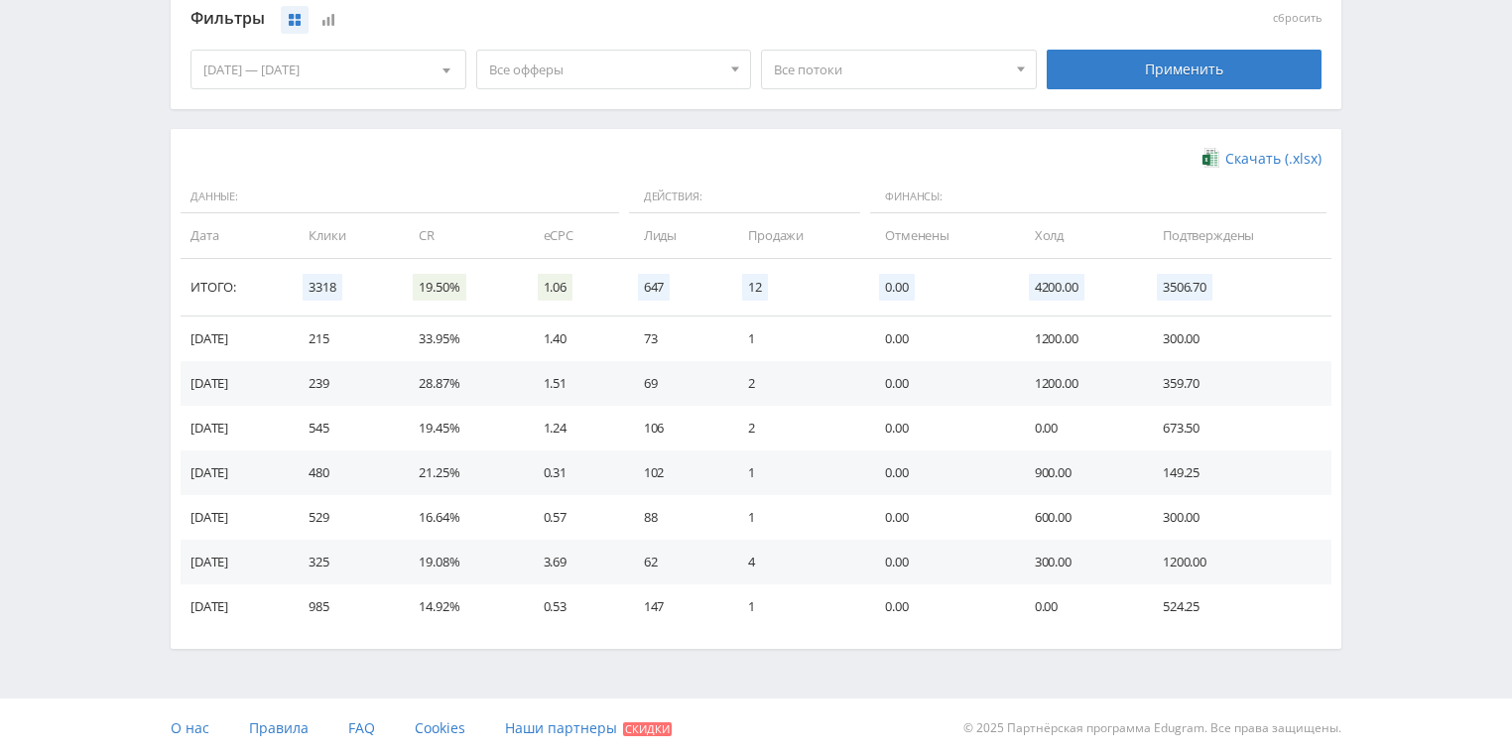 The image size is (1512, 756). What do you see at coordinates (573, 235) in the screenshot?
I see `td: eCPC` at bounding box center [573, 235].